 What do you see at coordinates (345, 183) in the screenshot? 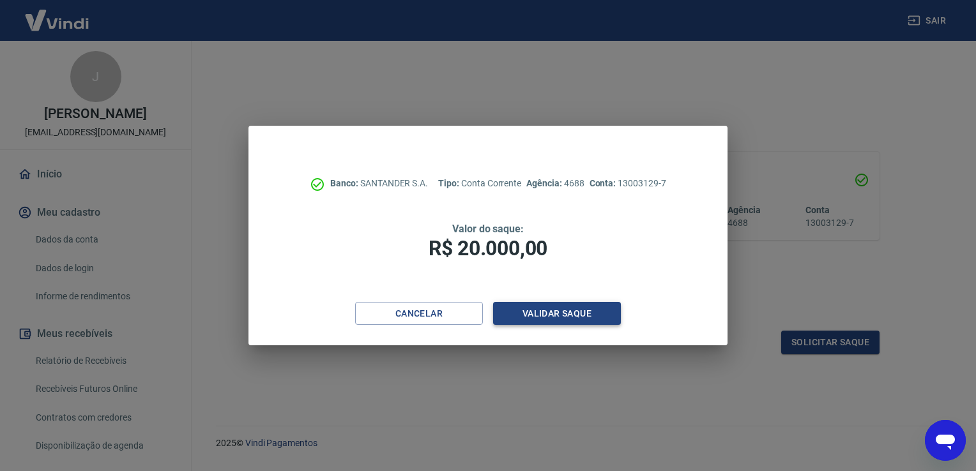
I see `span: Banco:` at bounding box center [345, 183].